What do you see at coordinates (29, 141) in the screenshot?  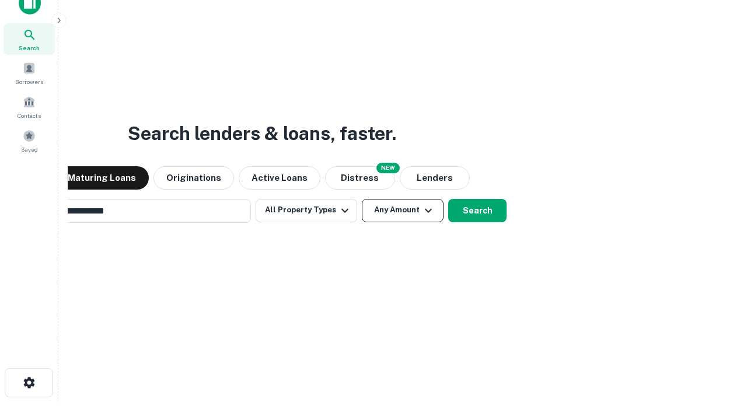 I see `div: Saved` at bounding box center [29, 141].